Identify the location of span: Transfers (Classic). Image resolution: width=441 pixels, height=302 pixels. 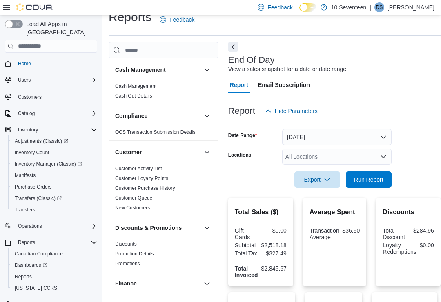
(54, 199).